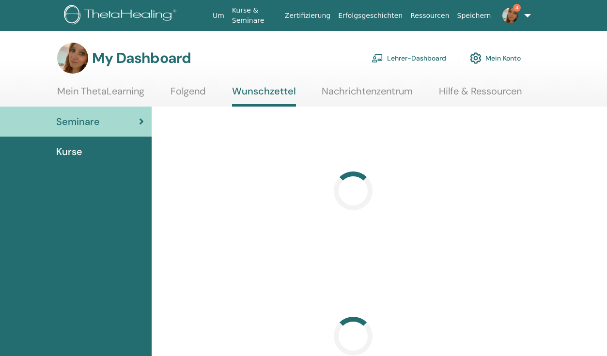  Describe the element at coordinates (219, 16) in the screenshot. I see `a: Um` at that location.